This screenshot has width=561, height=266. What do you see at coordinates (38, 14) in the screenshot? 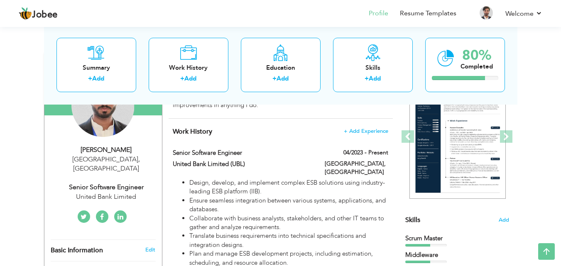
I see `a: Jobee` at bounding box center [38, 14].